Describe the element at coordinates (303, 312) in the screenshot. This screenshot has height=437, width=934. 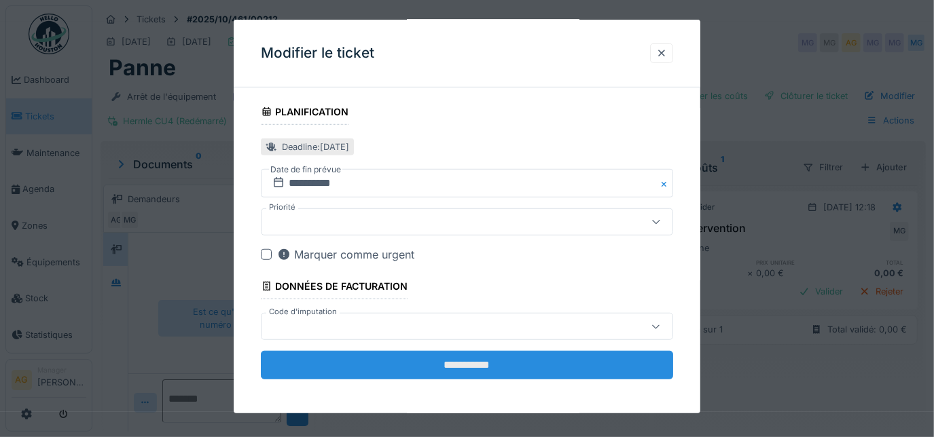
I see `label: Code d'imputation` at that location.